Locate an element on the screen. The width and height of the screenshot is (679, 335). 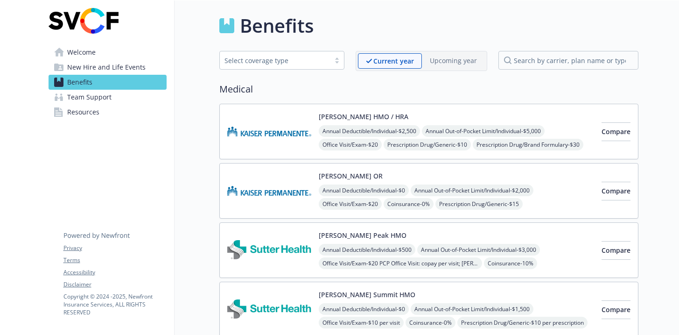
p: Copyright © 2024 - 2025 , Newfront Insurance Services, ALL RIGHTS RESERVED is located at coordinates (115, 304).